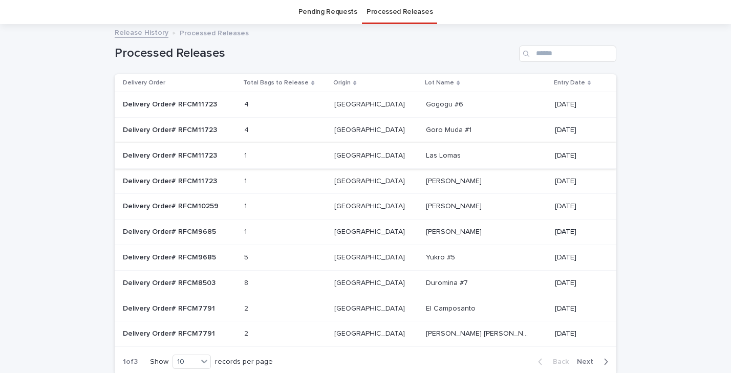  What do you see at coordinates (214, 32) in the screenshot?
I see `p: Processed Releases` at bounding box center [214, 32].